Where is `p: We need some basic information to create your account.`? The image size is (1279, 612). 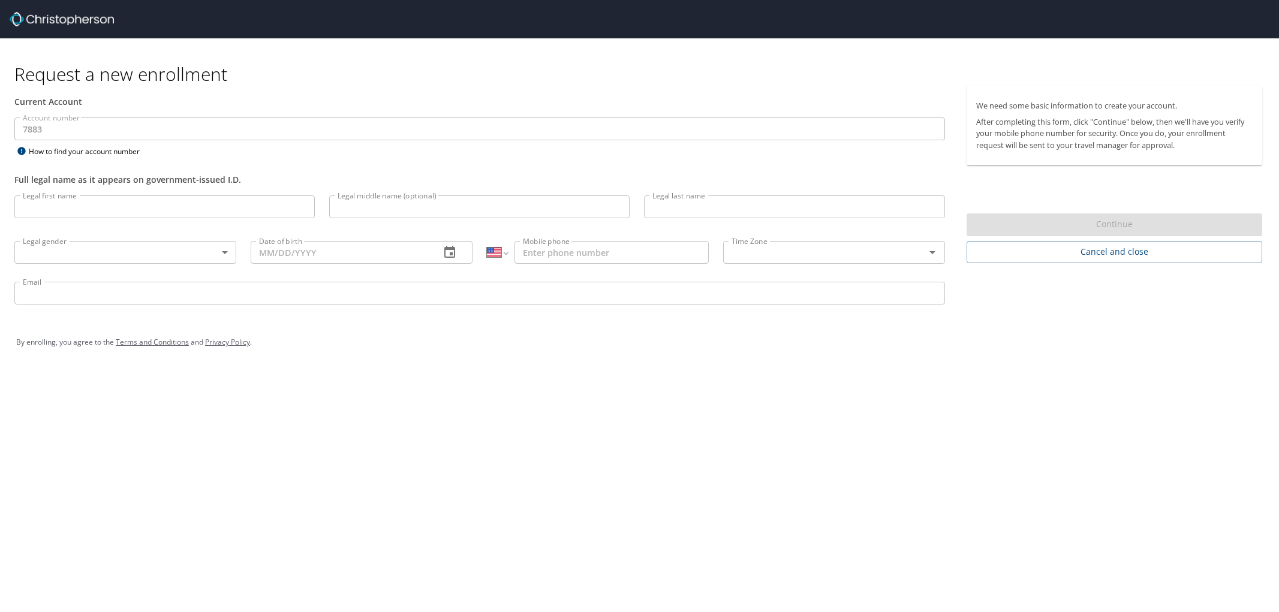
p: We need some basic information to create your account. is located at coordinates (1114, 106).